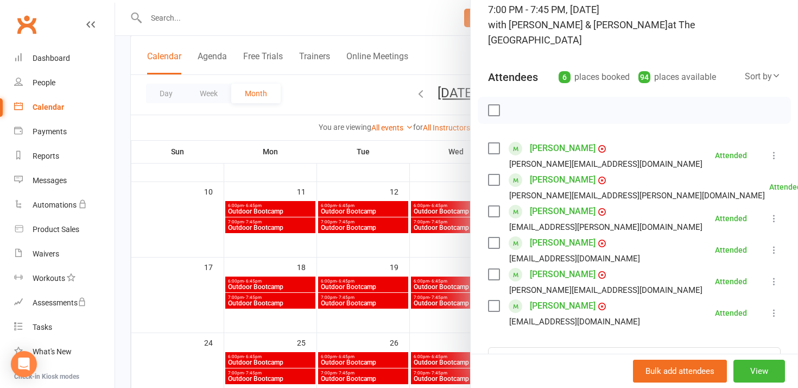 Image resolution: width=798 pixels, height=388 pixels. Describe the element at coordinates (42, 327) in the screenshot. I see `div: Tasks` at that location.